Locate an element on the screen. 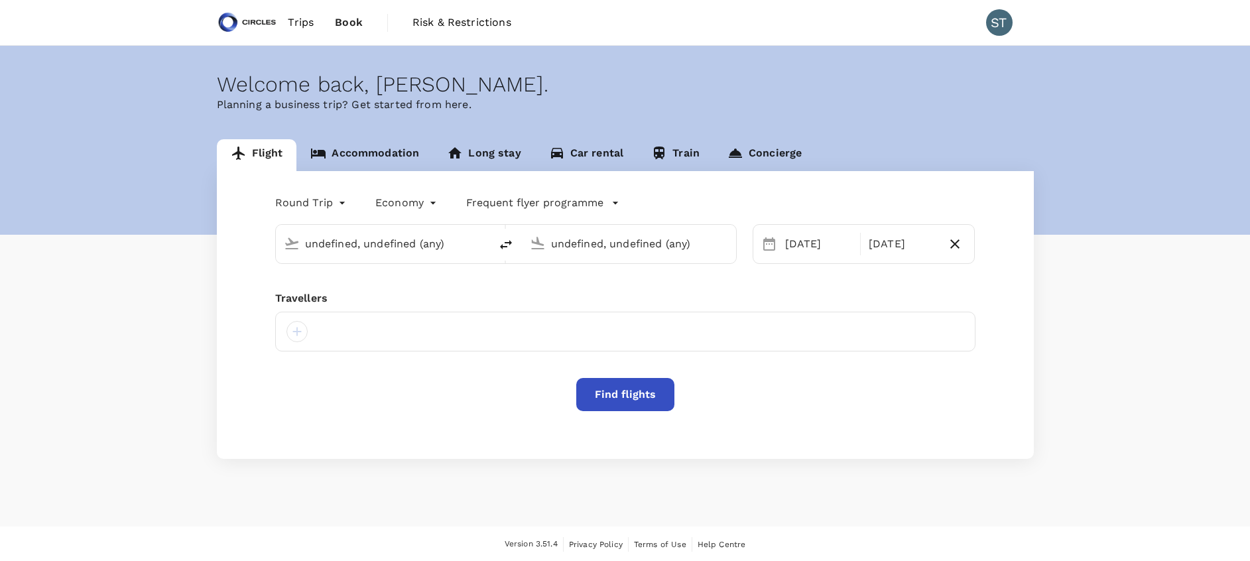 This screenshot has width=1250, height=561. button: delete is located at coordinates (506, 245).